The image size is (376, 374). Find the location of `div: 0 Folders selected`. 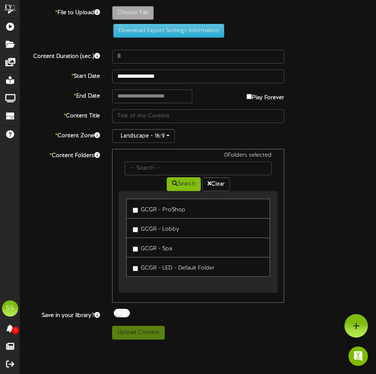

div: 0 Folders selected is located at coordinates (198, 156).